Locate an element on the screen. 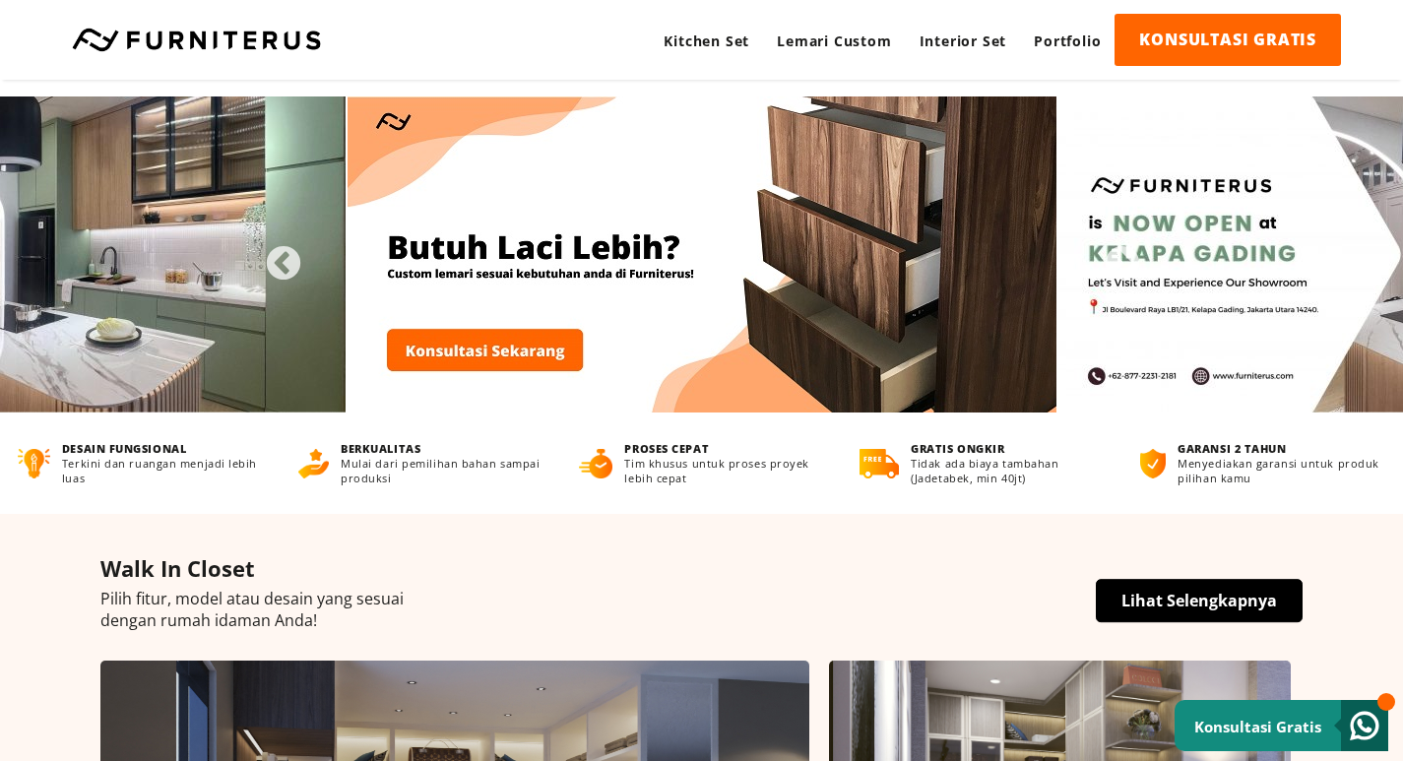 This screenshot has width=1403, height=761. img: bergaransi.png is located at coordinates (1153, 464).